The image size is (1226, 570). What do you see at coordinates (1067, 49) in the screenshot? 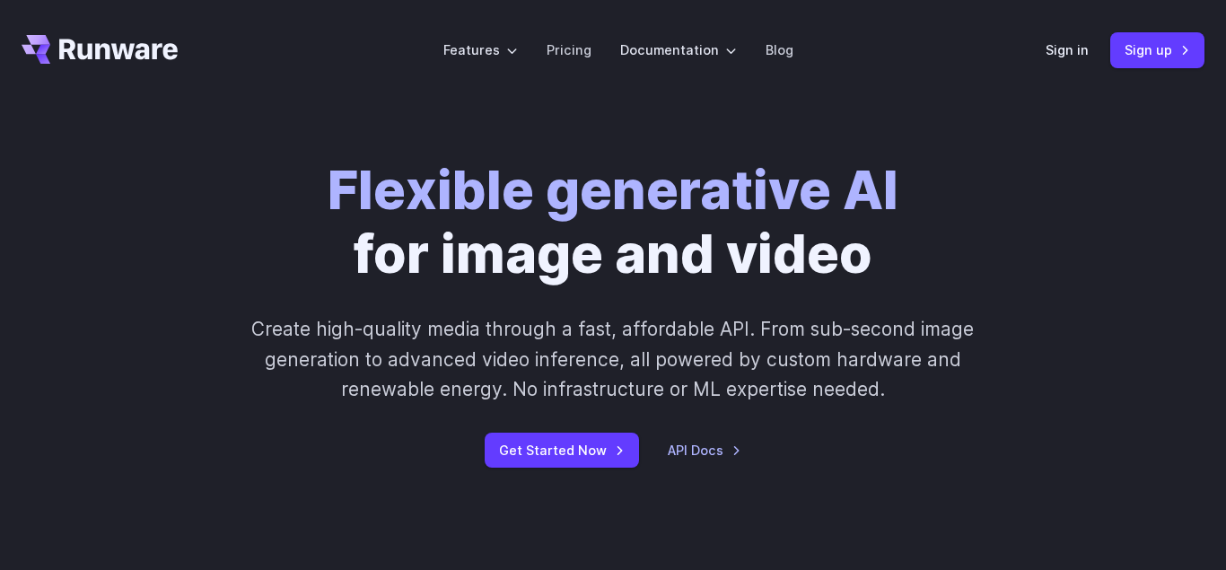
I see `a: Sign in` at bounding box center [1067, 49].